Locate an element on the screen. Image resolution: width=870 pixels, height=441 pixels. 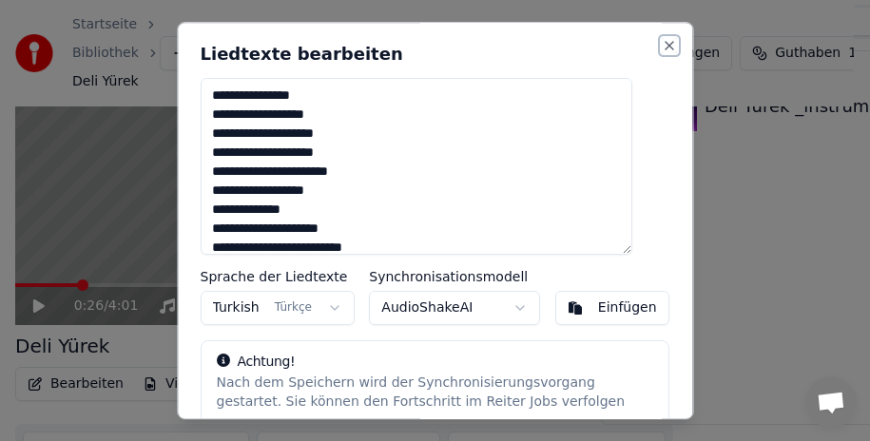
label: Synchronisationsmodell is located at coordinates (455, 277).